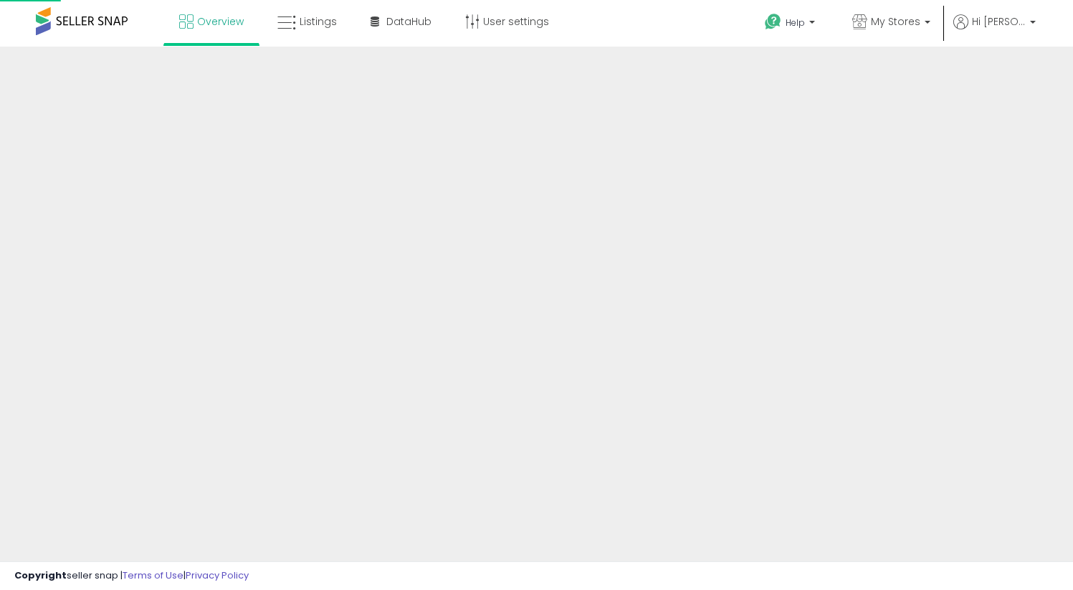 This screenshot has height=590, width=1073. I want to click on span: My Stores, so click(895, 22).